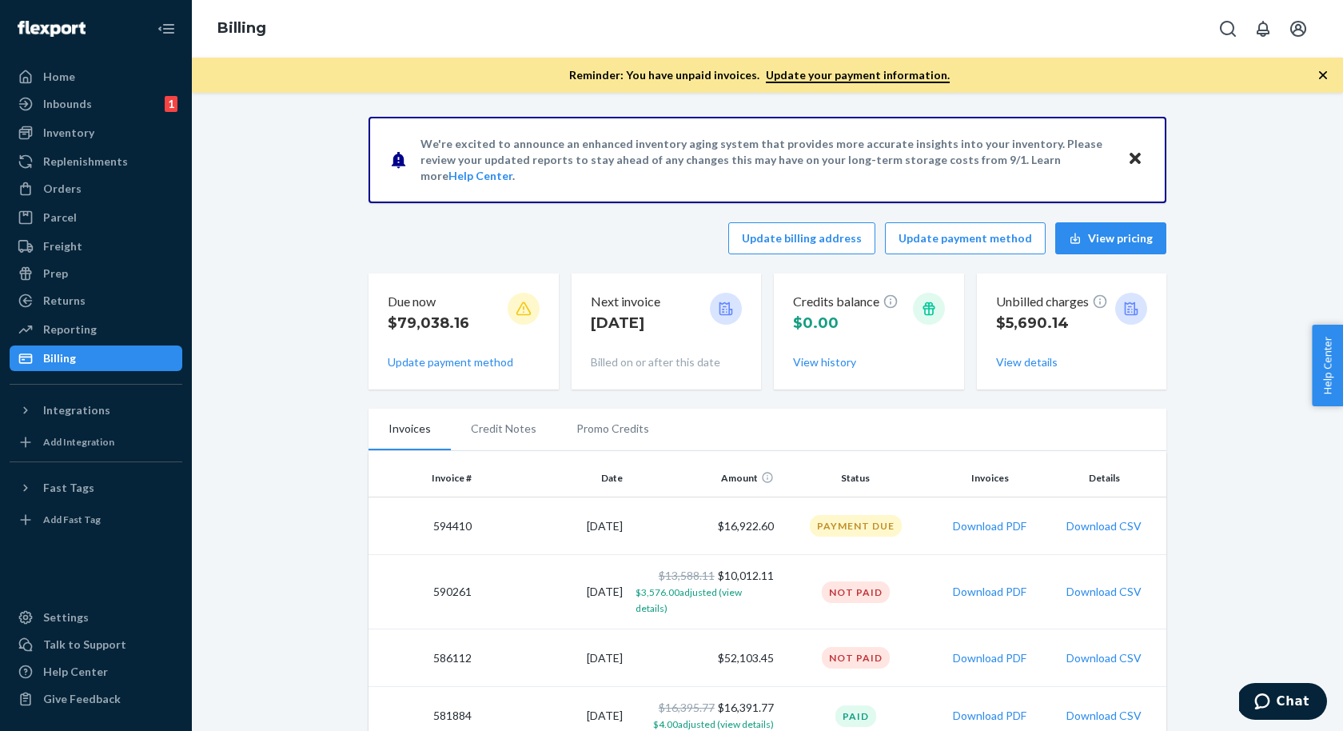 The width and height of the screenshot is (1343, 731). I want to click on a: Returns, so click(96, 301).